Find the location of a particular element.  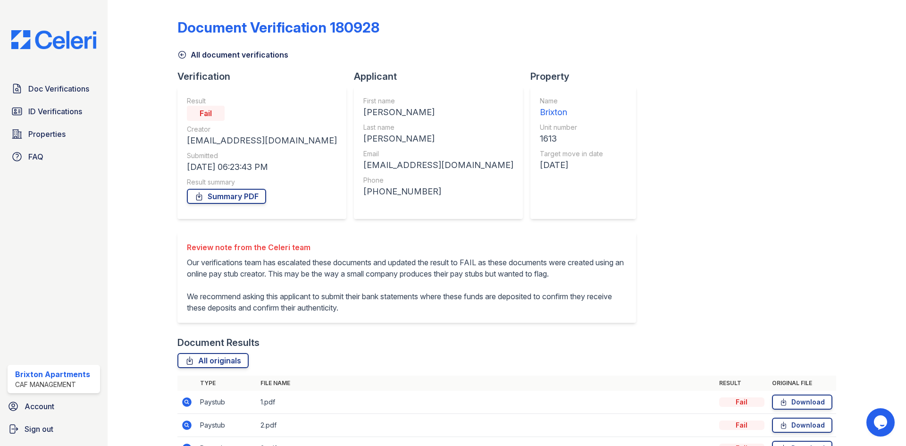

div: Applicant is located at coordinates (442, 76).